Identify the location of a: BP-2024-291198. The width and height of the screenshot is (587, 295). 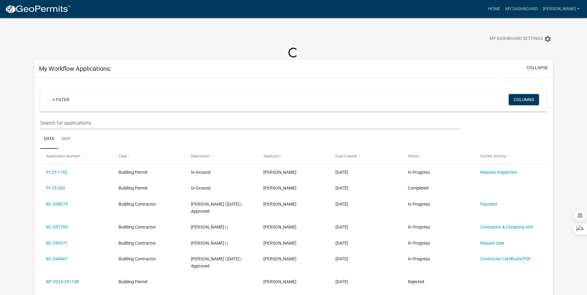
(62, 282).